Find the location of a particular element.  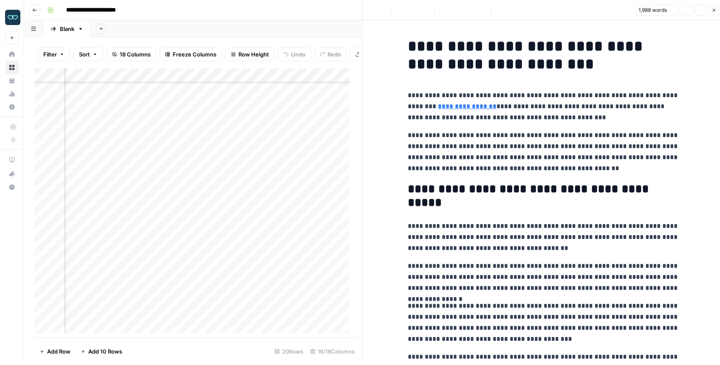

span: Filter is located at coordinates (50, 54).